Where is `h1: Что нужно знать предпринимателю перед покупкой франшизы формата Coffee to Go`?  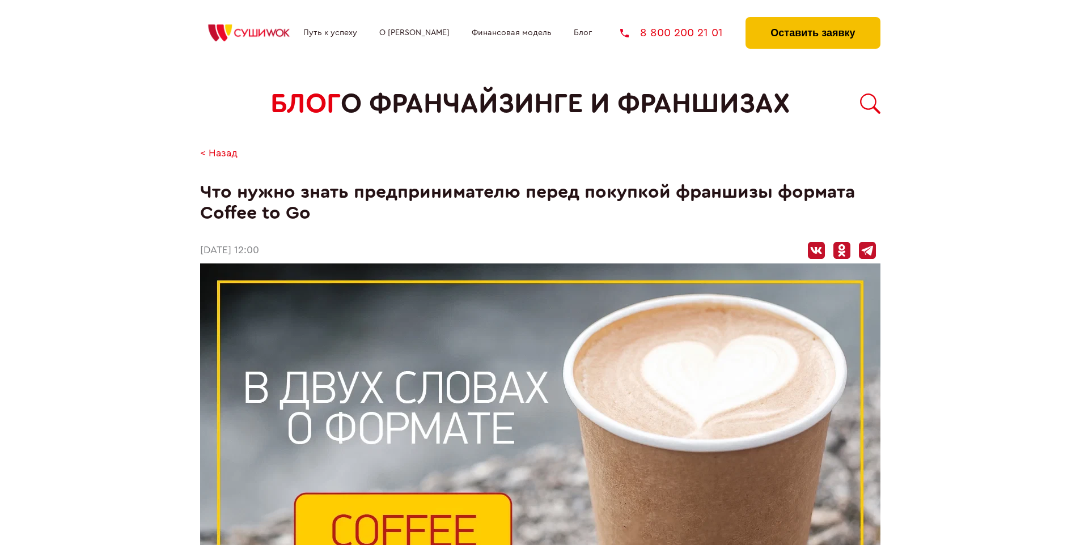
h1: Что нужно знать предпринимателю перед покупкой франшизы формата Coffee to Go is located at coordinates (540, 203).